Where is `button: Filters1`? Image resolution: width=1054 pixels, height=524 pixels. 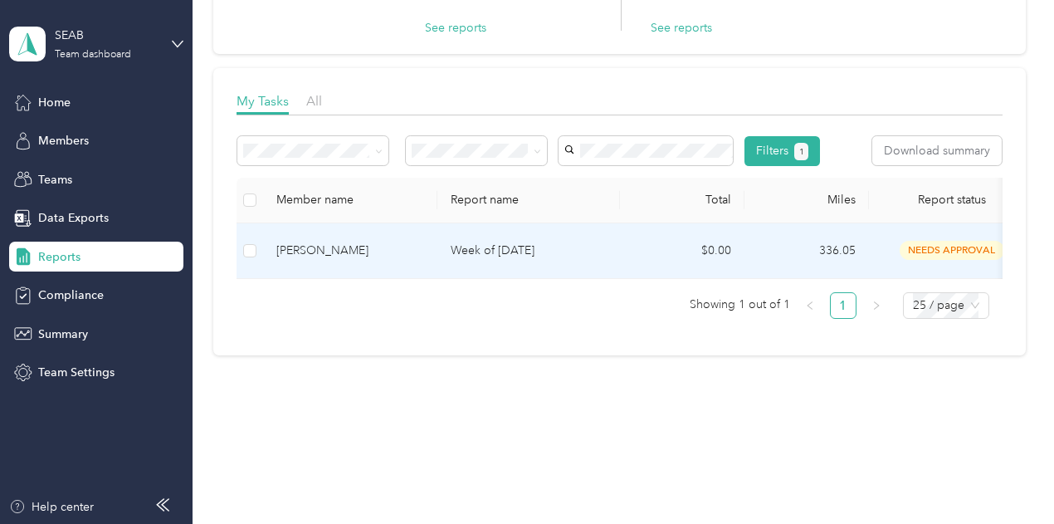
button: Filters1 is located at coordinates (782, 151).